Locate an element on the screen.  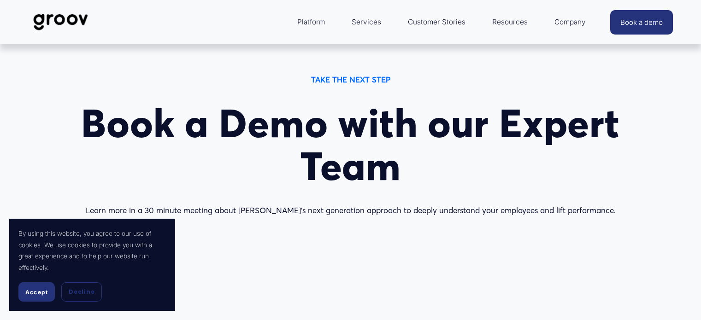
button: Accept is located at coordinates (36, 292).